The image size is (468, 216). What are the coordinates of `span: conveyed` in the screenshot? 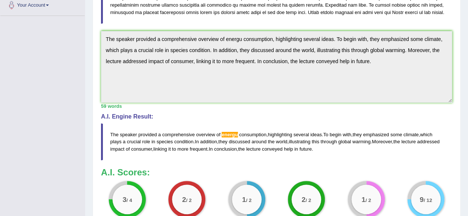 It's located at (272, 149).